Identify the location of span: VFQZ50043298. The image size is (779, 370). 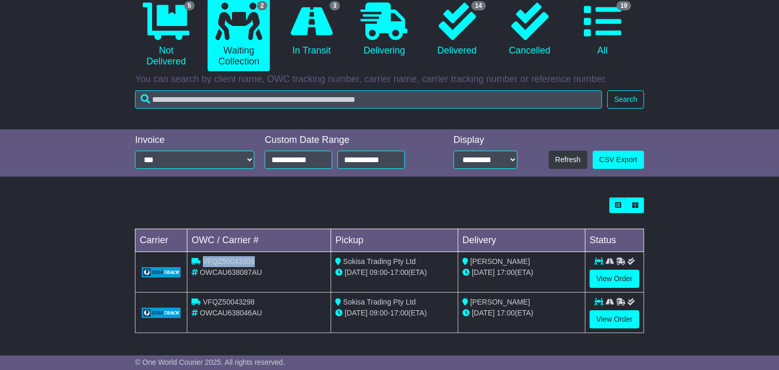
(229, 302).